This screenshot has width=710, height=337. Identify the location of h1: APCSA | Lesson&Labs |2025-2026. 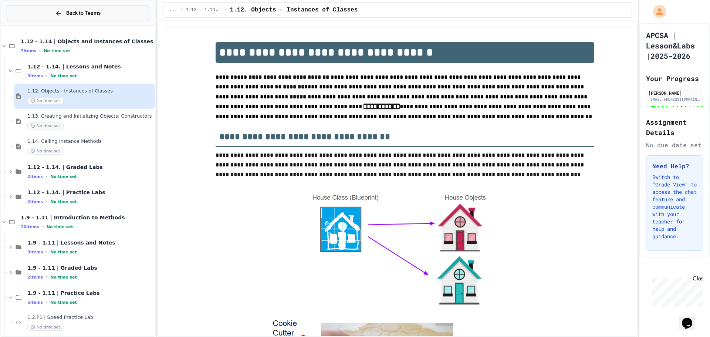
(675, 46).